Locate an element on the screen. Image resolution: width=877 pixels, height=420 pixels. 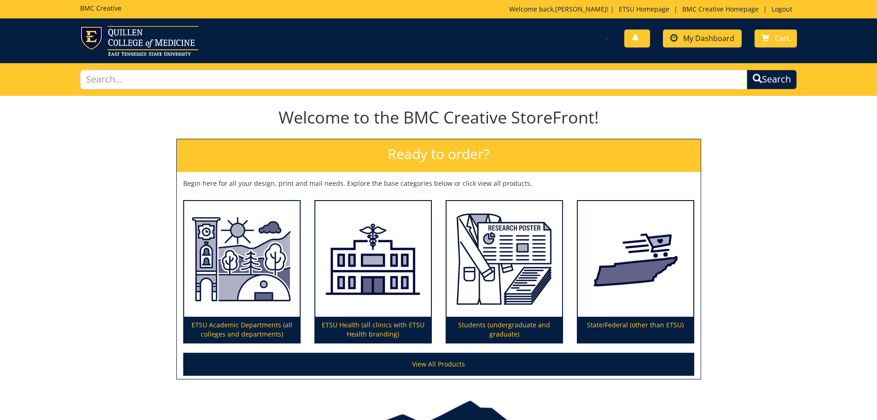
p: Begin here for all your design, print and mail needs. Explore the base categories below or click ... is located at coordinates (439, 183).